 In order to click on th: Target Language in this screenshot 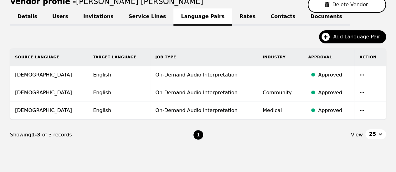, I will do `click(119, 57)`.